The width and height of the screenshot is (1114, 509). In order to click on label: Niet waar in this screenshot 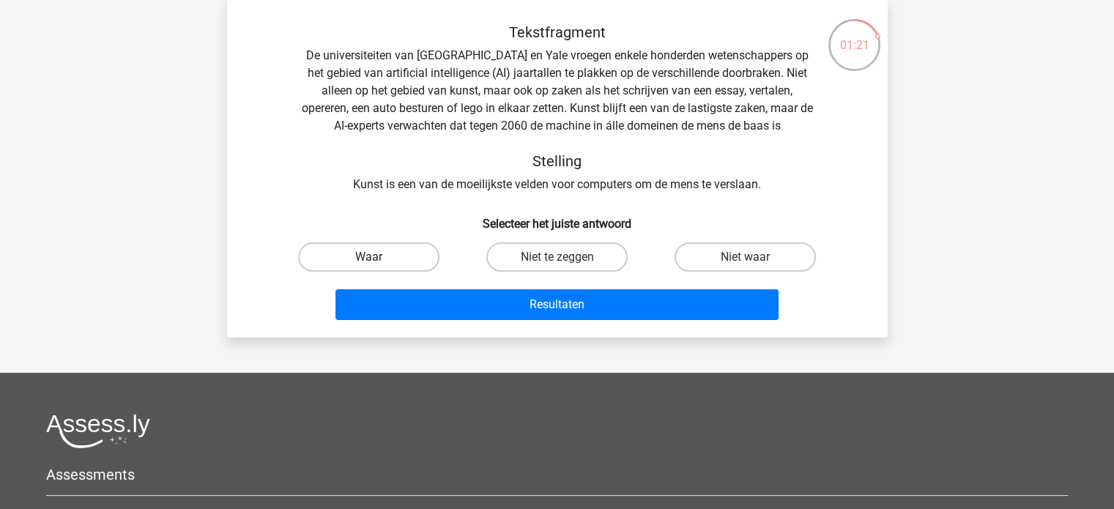, I will do `click(745, 257)`.